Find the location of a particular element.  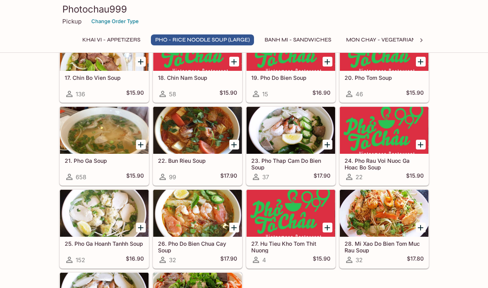

div: 22. Bun Rieu Soup is located at coordinates (197, 130).